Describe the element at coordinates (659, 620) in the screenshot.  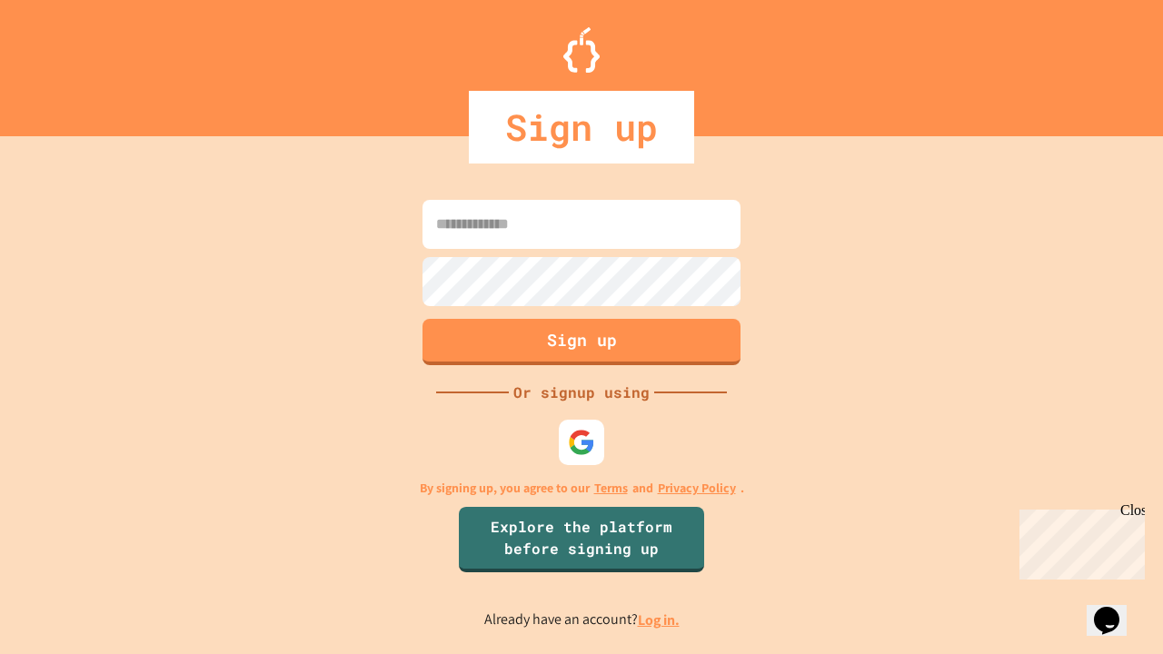
I see `a: Log in.` at that location.